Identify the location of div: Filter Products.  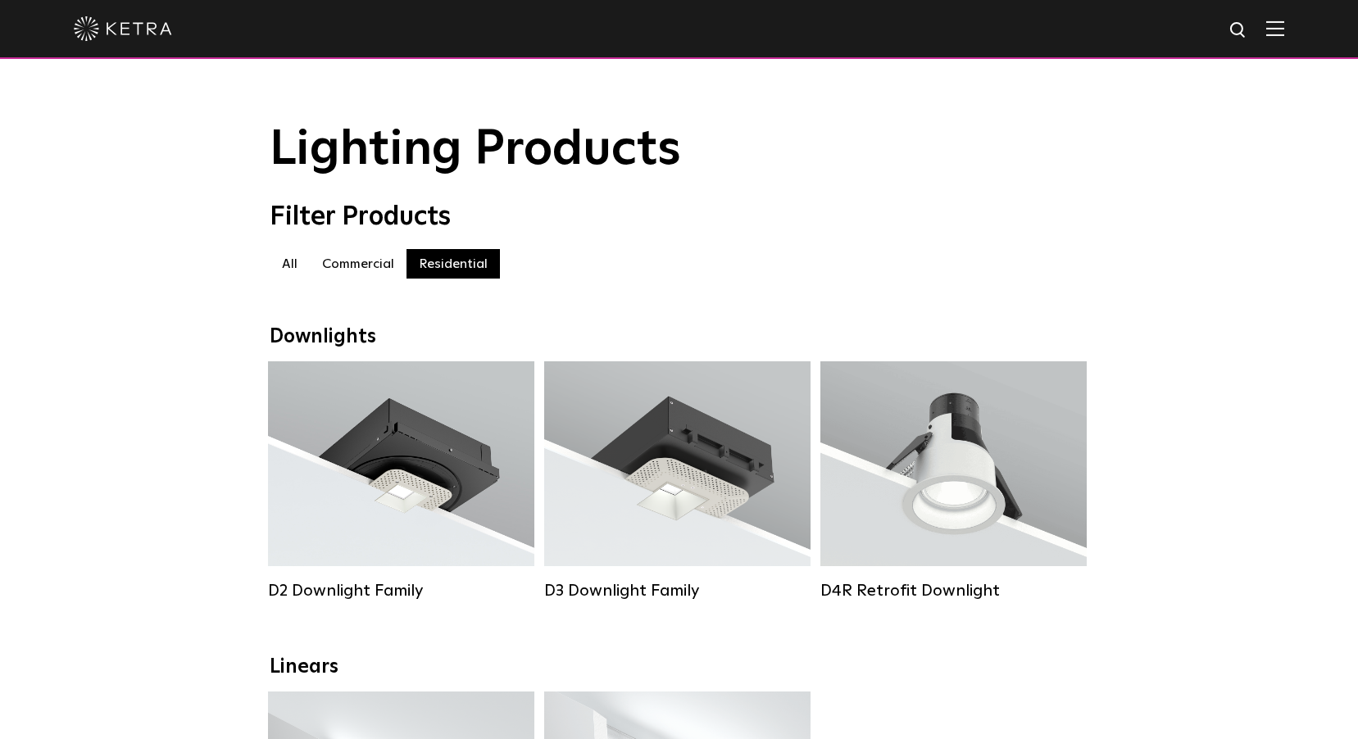
(679, 217).